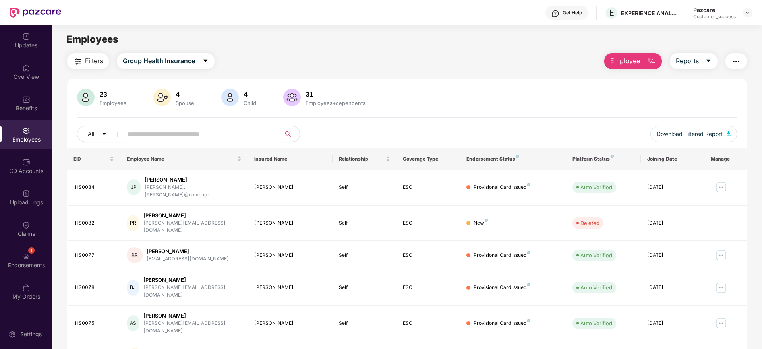 The image size is (762, 349). What do you see at coordinates (133, 323) in the screenshot?
I see `div: AS` at bounding box center [133, 323].